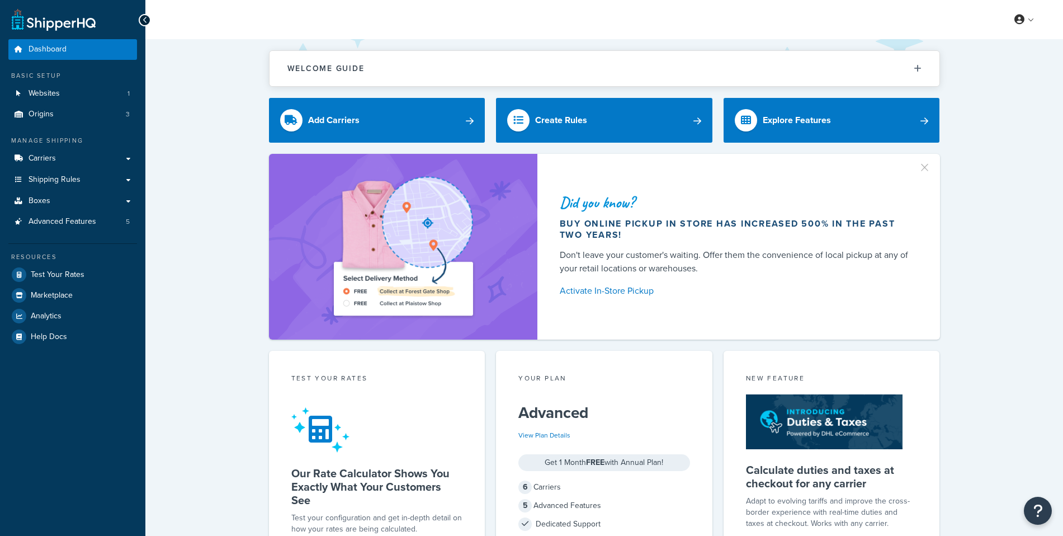  Describe the element at coordinates (44, 93) in the screenshot. I see `span: Websites` at that location.